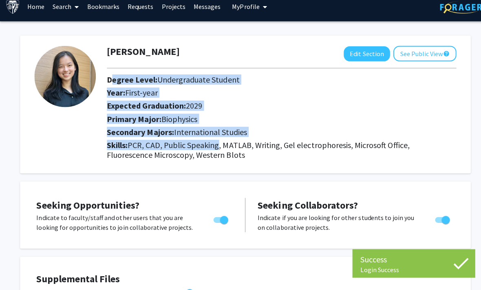  What do you see at coordinates (244, 279) in the screenshot?
I see `h4: Supplemental Files` at bounding box center [244, 279].